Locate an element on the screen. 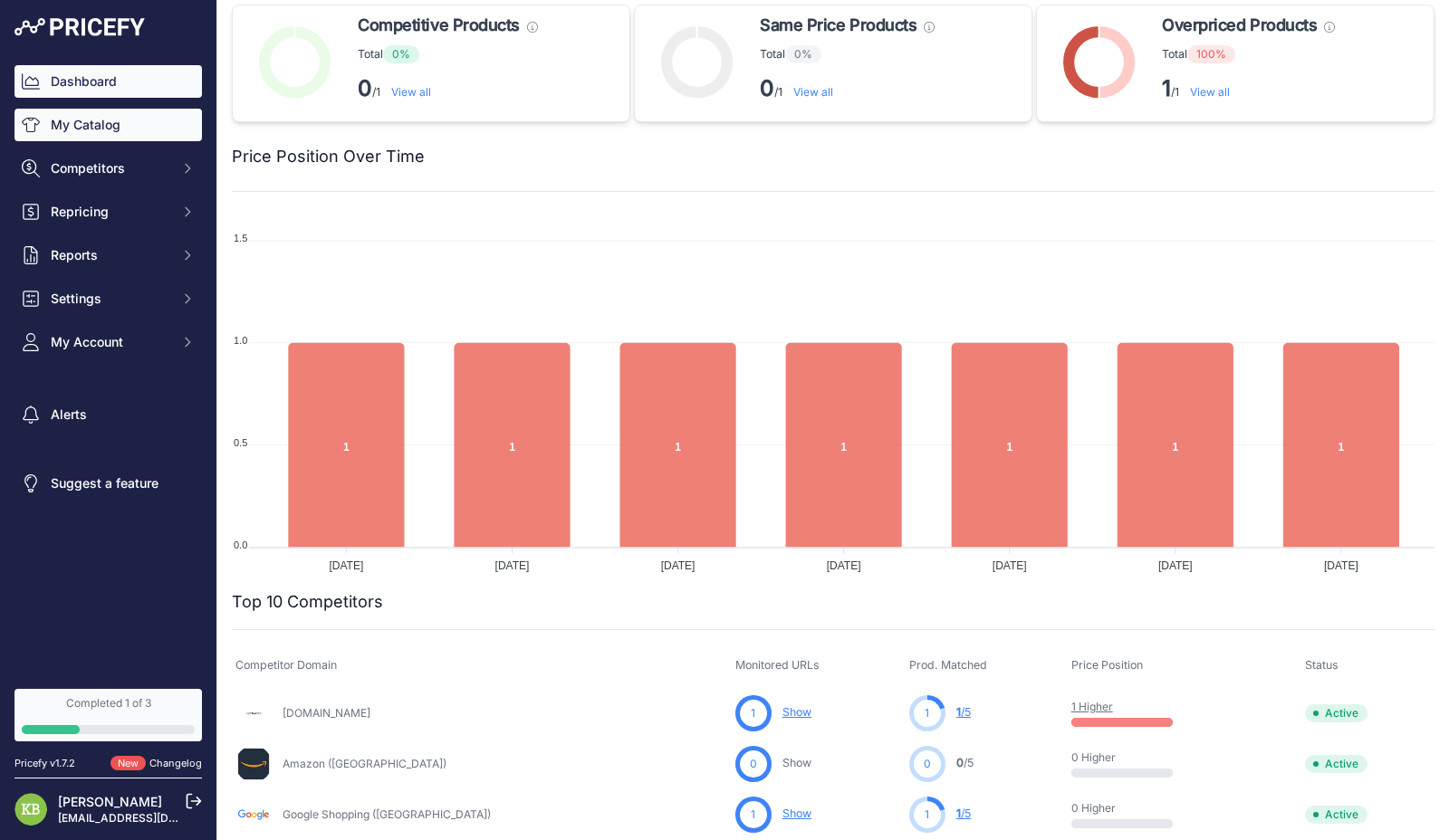 Image resolution: width=1449 pixels, height=840 pixels. span: Prod. Matched is located at coordinates (948, 664).